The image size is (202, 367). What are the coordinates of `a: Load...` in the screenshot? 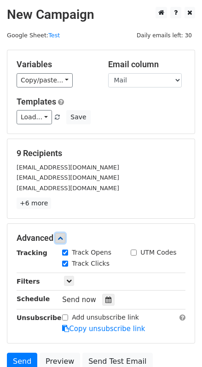 It's located at (34, 117).